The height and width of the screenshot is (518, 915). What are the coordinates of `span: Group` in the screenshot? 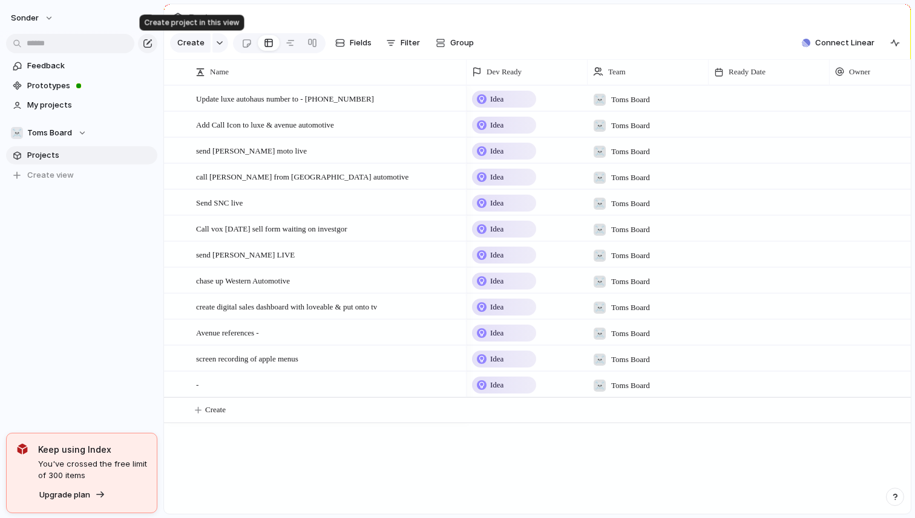 It's located at (462, 43).